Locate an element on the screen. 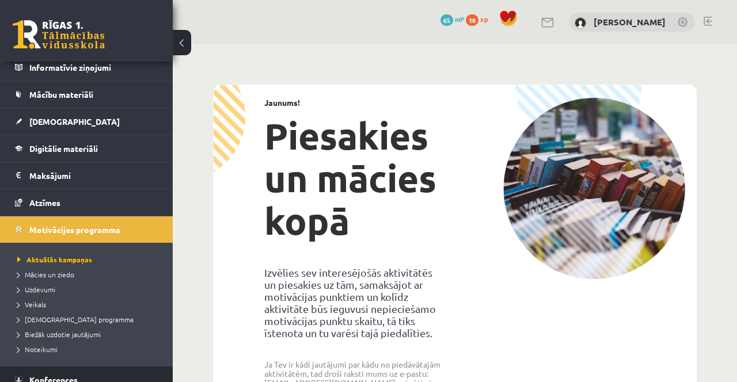 The image size is (737, 382). legend: Informatīvie ziņojumi is located at coordinates (94, 67).